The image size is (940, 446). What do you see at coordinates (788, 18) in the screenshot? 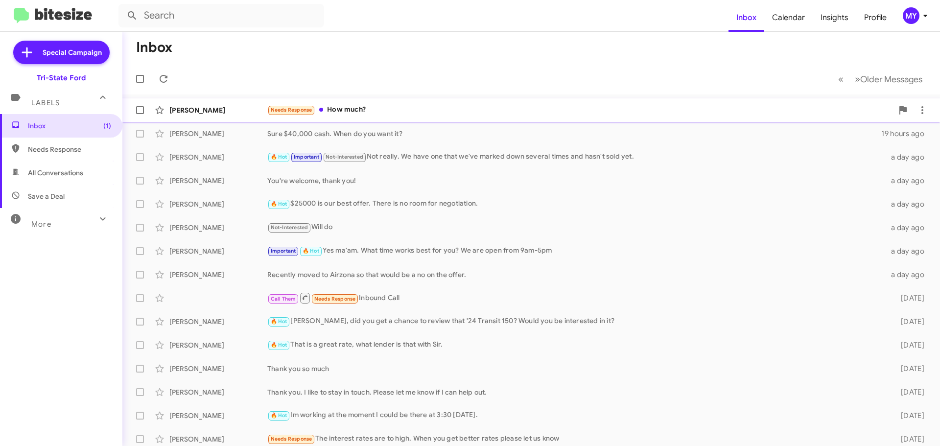
I see `span: Calendar` at bounding box center [788, 18].